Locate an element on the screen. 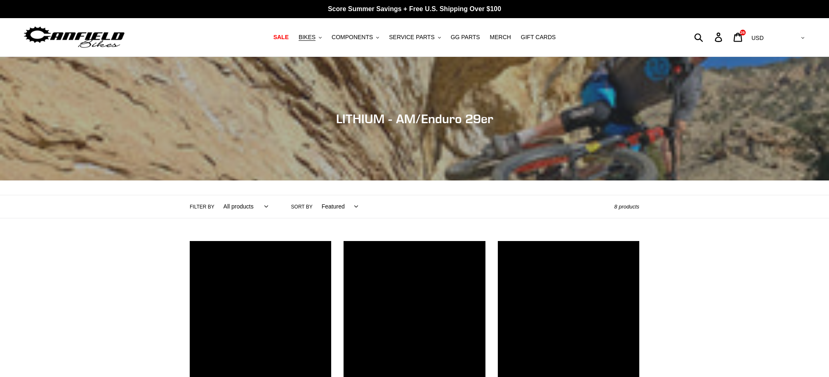  span: COMPONENTS is located at coordinates (352, 37).